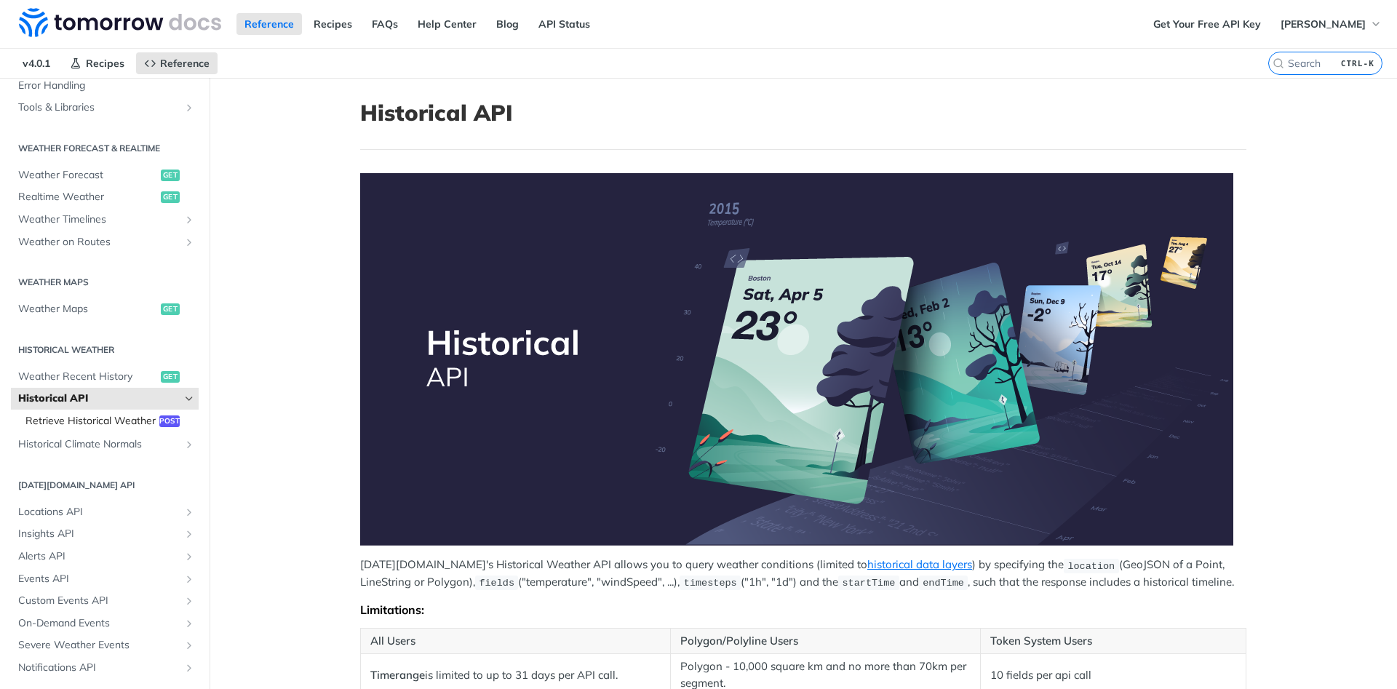 This screenshot has height=689, width=1397. What do you see at coordinates (189, 601) in the screenshot?
I see `button: Show subpages for Custom Events API` at bounding box center [189, 601].